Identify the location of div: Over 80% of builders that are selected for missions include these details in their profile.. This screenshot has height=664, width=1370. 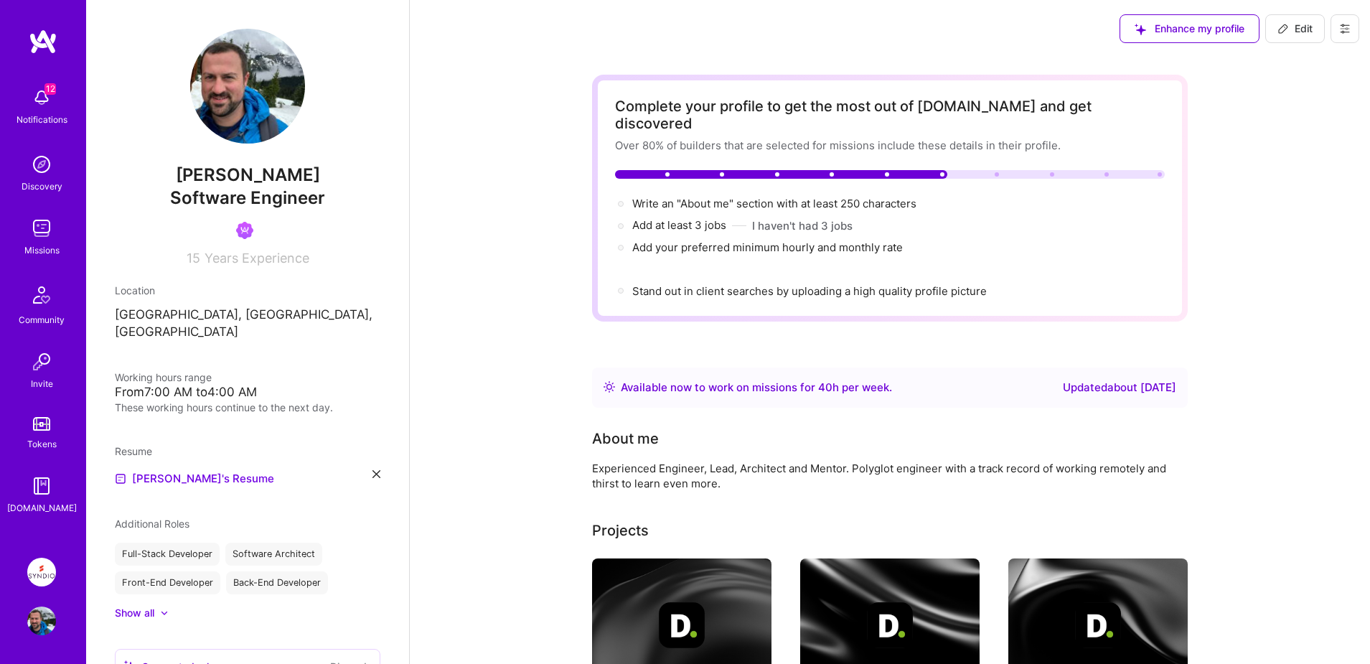
(890, 145).